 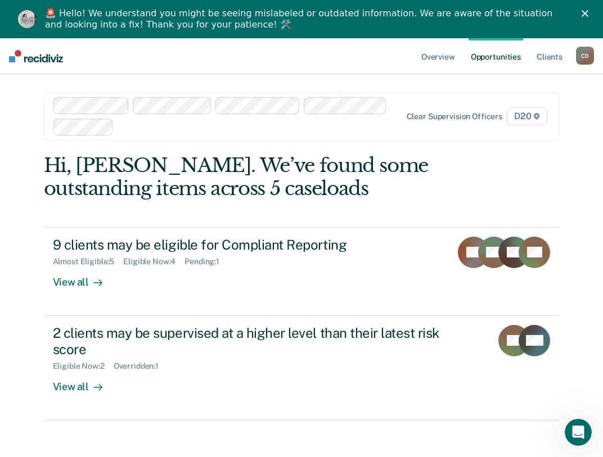 I want to click on div: 2 clients may be supervised at a higher level than their latest risk score, so click(x=250, y=341).